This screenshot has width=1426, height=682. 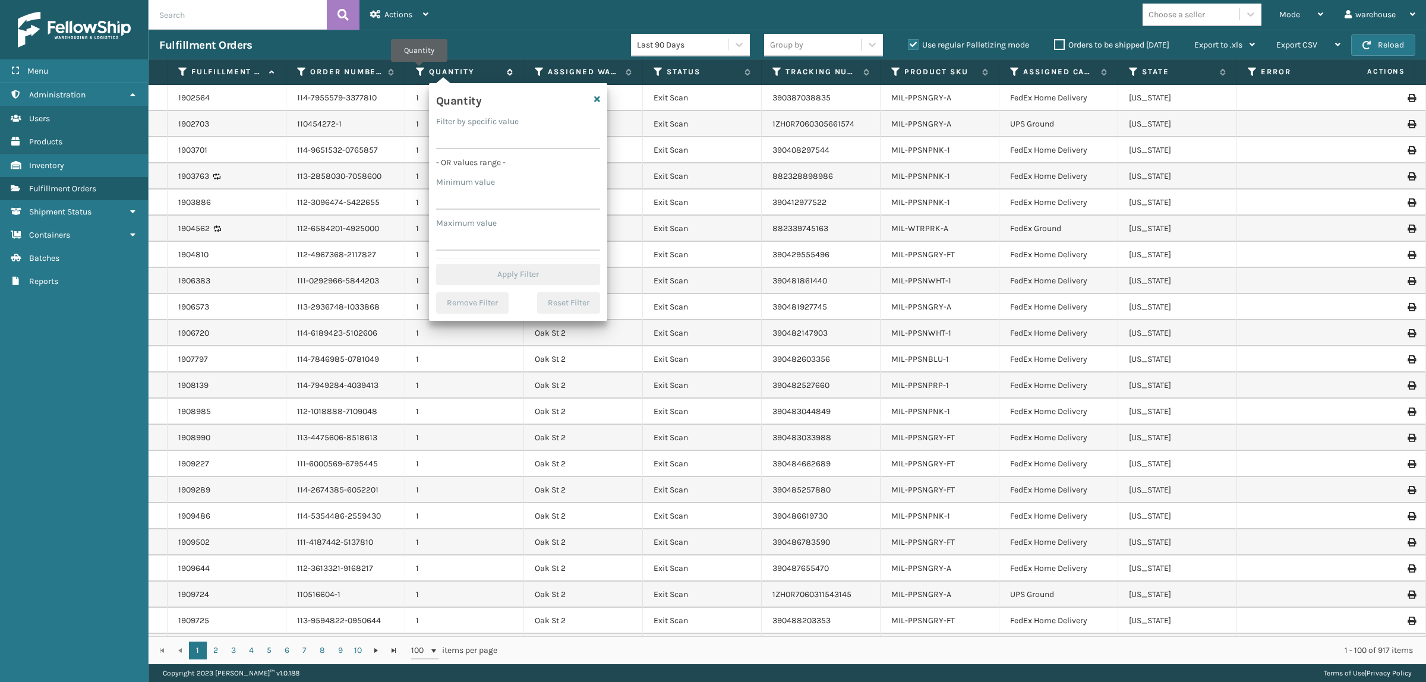 What do you see at coordinates (193, 150) in the screenshot?
I see `a: 1903701` at bounding box center [193, 150].